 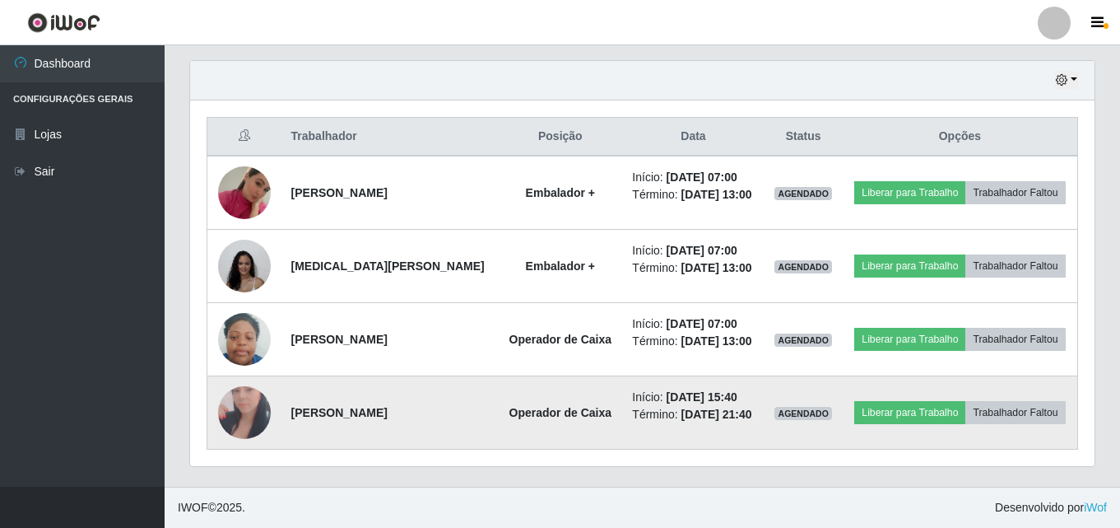 I want to click on img: CoreUI Logo, so click(x=63, y=22).